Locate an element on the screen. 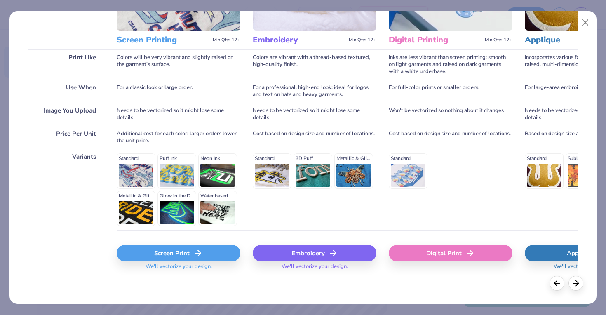  h3: Digital Printing is located at coordinates (435, 40).